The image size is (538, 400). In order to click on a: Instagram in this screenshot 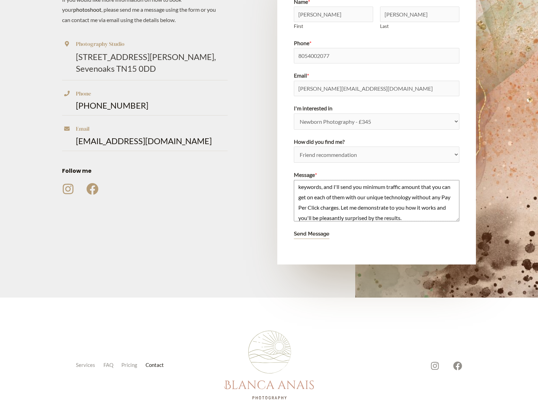, I will do `click(435, 366)`.